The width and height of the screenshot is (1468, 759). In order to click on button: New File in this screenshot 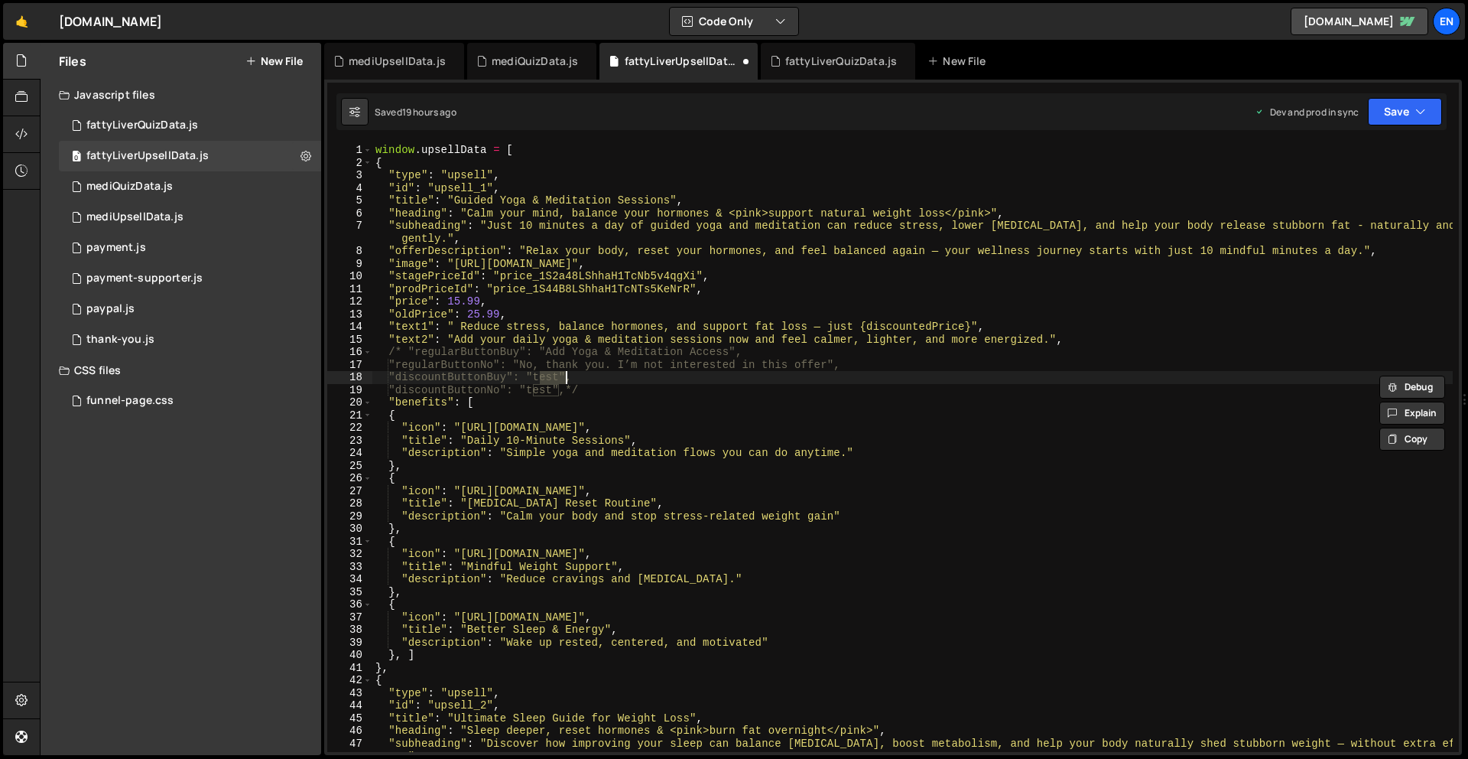, I will do `click(274, 61)`.